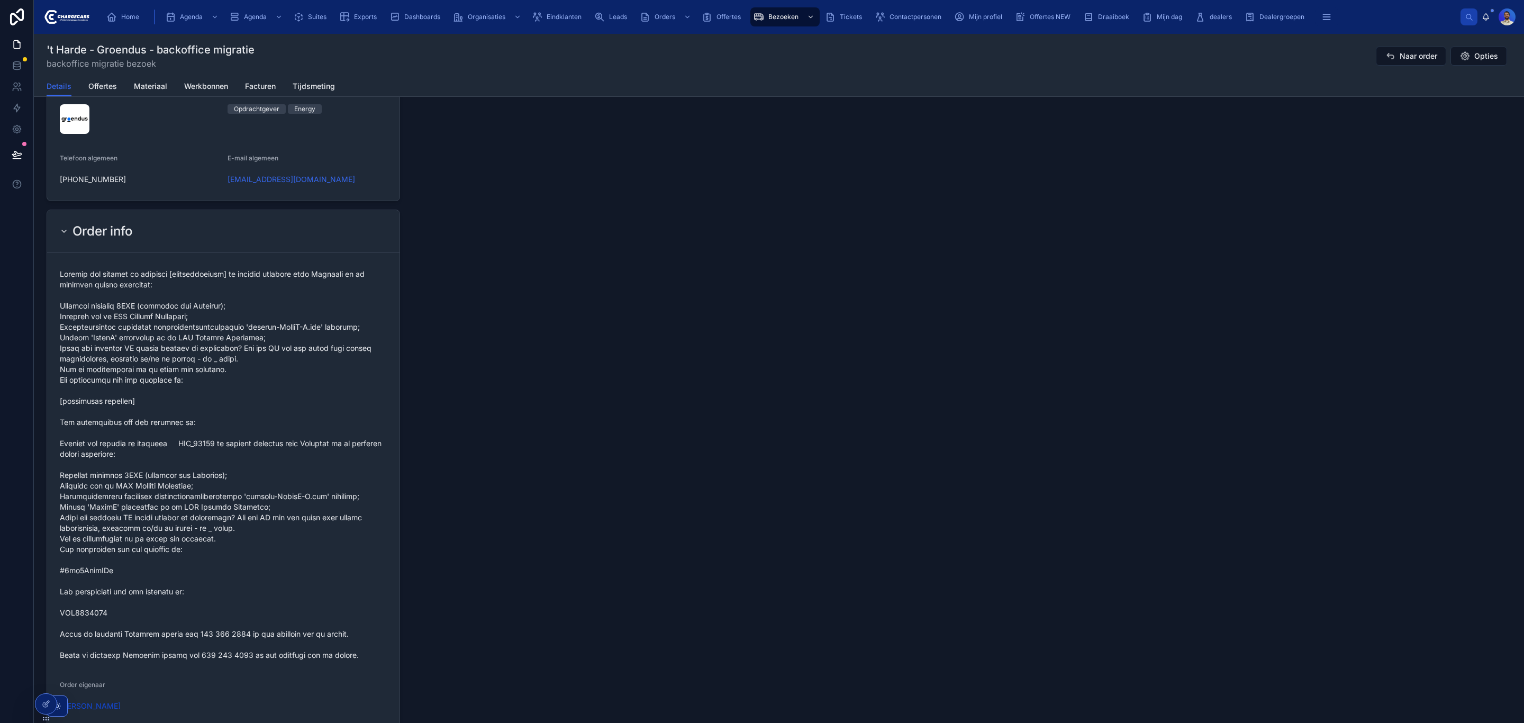  What do you see at coordinates (486, 17) in the screenshot?
I see `span: Organisaties` at bounding box center [486, 17].